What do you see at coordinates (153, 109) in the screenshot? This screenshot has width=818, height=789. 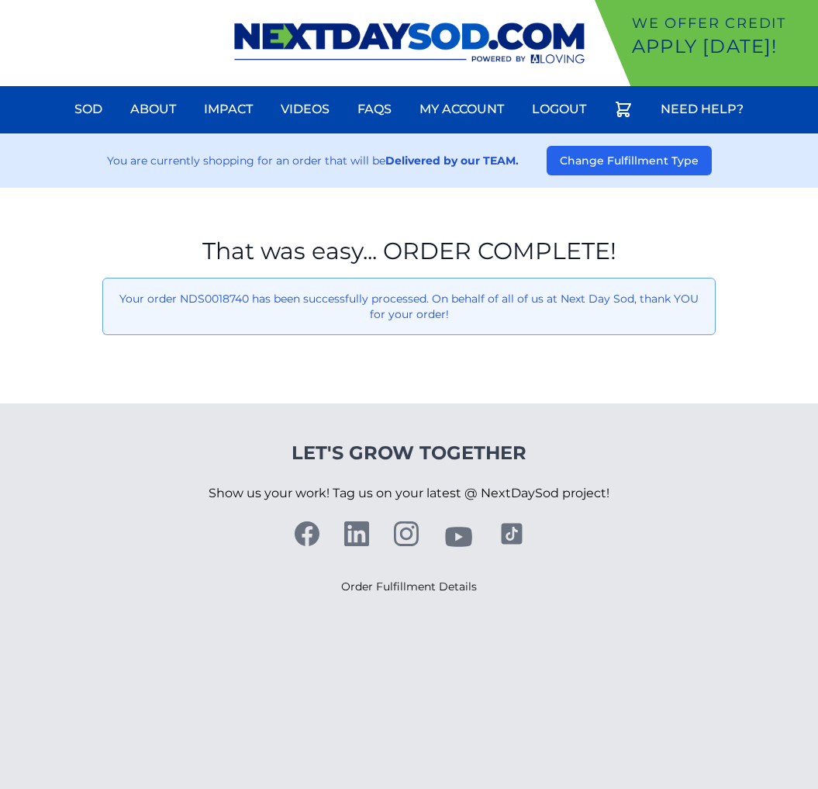 I see `a: About` at bounding box center [153, 109].